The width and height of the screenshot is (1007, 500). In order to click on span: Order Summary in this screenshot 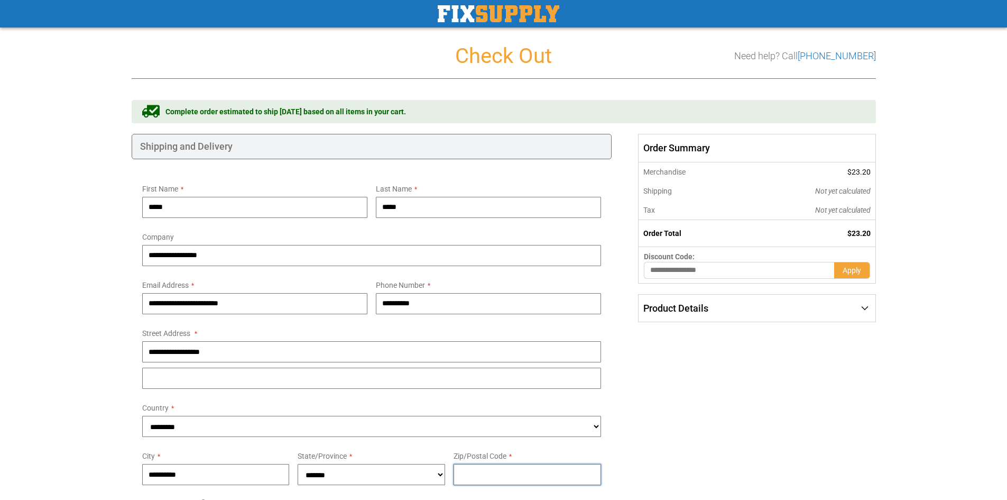, I will do `click(757, 148)`.